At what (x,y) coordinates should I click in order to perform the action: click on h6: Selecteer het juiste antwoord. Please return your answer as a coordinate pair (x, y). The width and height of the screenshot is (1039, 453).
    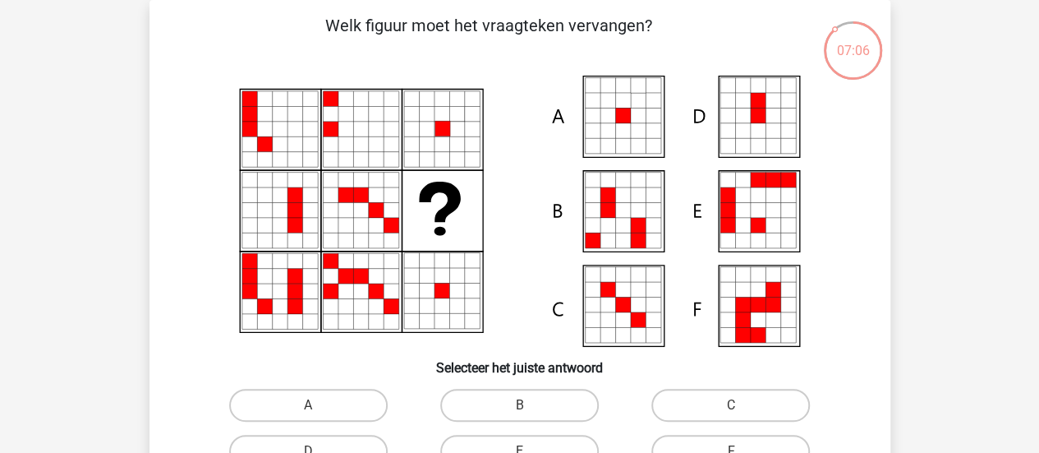
    Looking at the image, I should click on (520, 361).